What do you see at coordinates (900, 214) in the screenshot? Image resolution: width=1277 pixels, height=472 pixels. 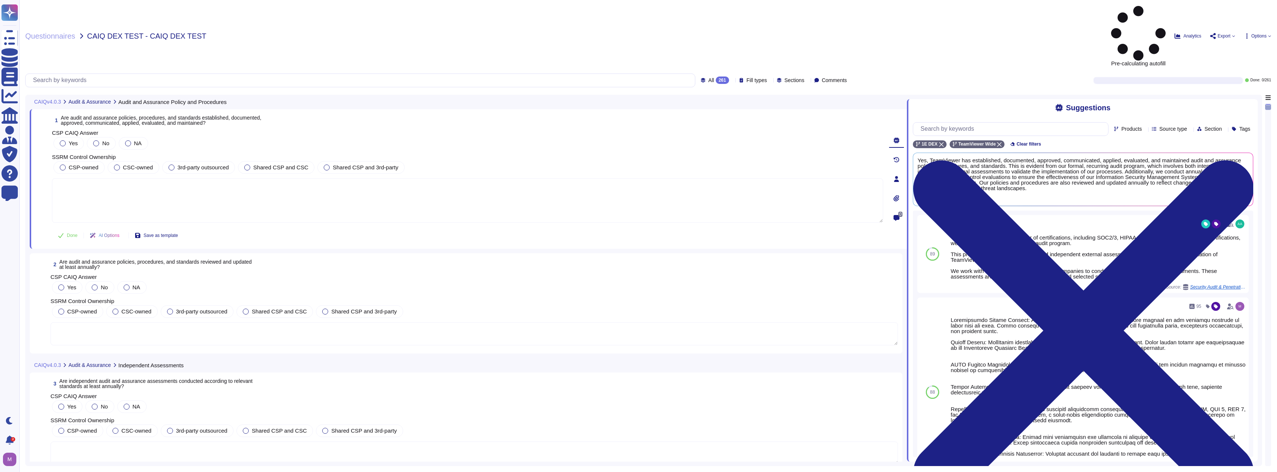 I see `span: 0` at bounding box center [900, 214].